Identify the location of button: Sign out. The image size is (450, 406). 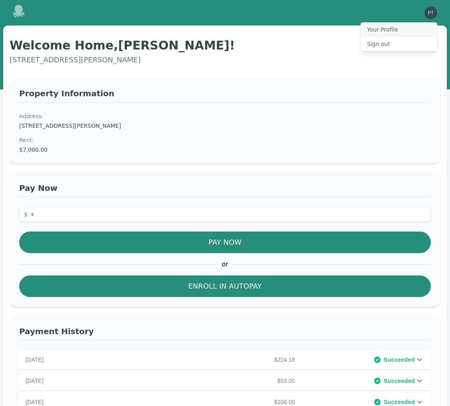
(399, 44).